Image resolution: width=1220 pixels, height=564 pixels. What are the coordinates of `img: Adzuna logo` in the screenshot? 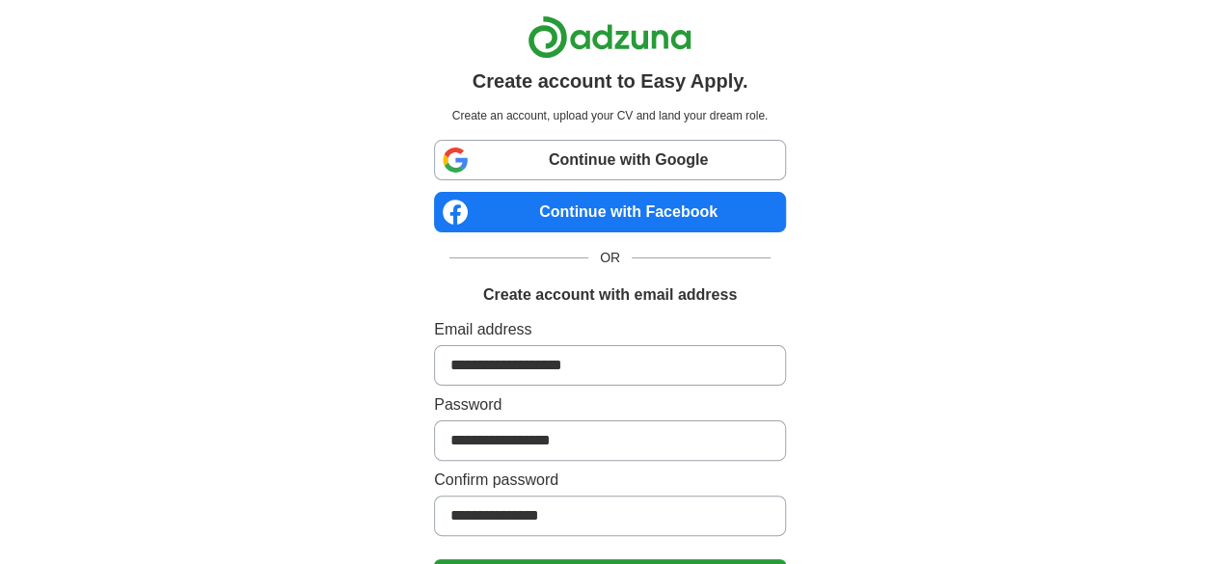 It's located at (610, 37).